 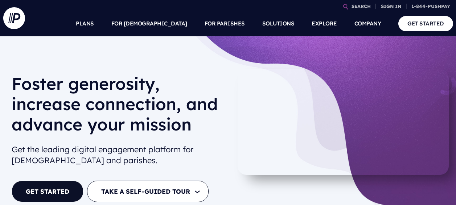 I want to click on a: COMPANY, so click(x=368, y=24).